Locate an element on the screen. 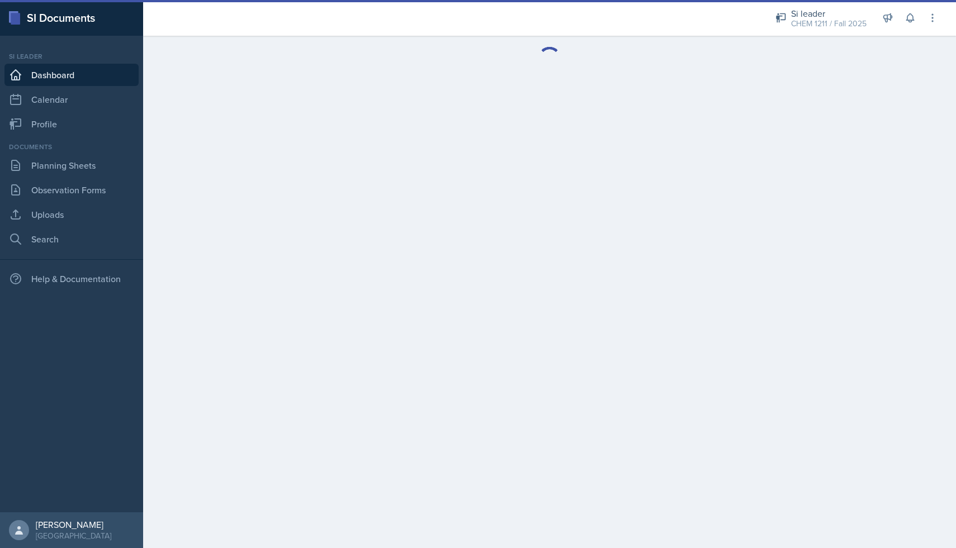 The width and height of the screenshot is (956, 548). a: Search is located at coordinates (72, 239).